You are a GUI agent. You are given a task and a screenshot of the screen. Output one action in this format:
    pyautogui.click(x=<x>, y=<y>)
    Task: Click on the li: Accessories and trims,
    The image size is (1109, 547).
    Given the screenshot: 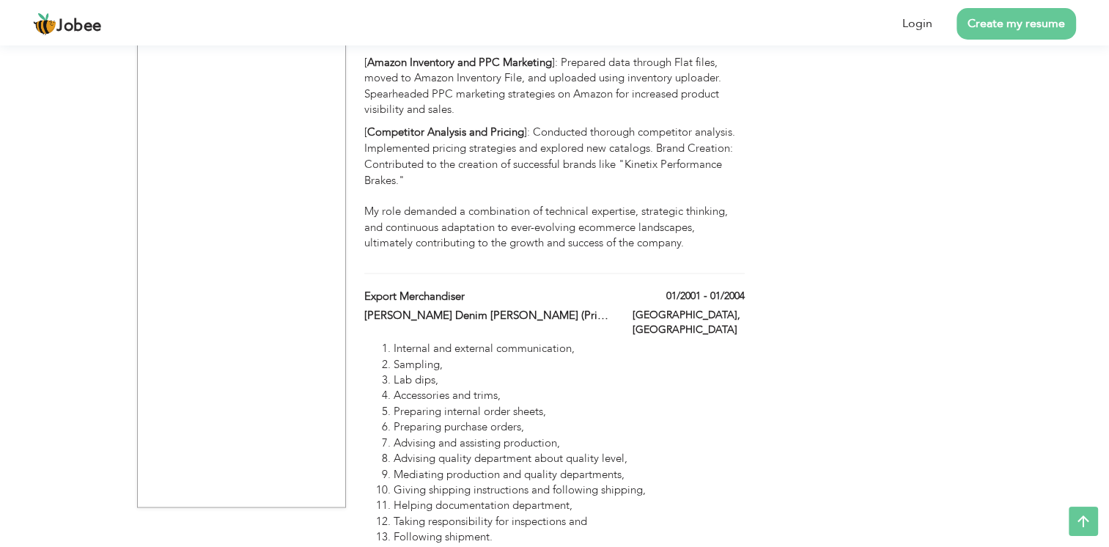 What is the action you would take?
    pyautogui.click(x=569, y=394)
    